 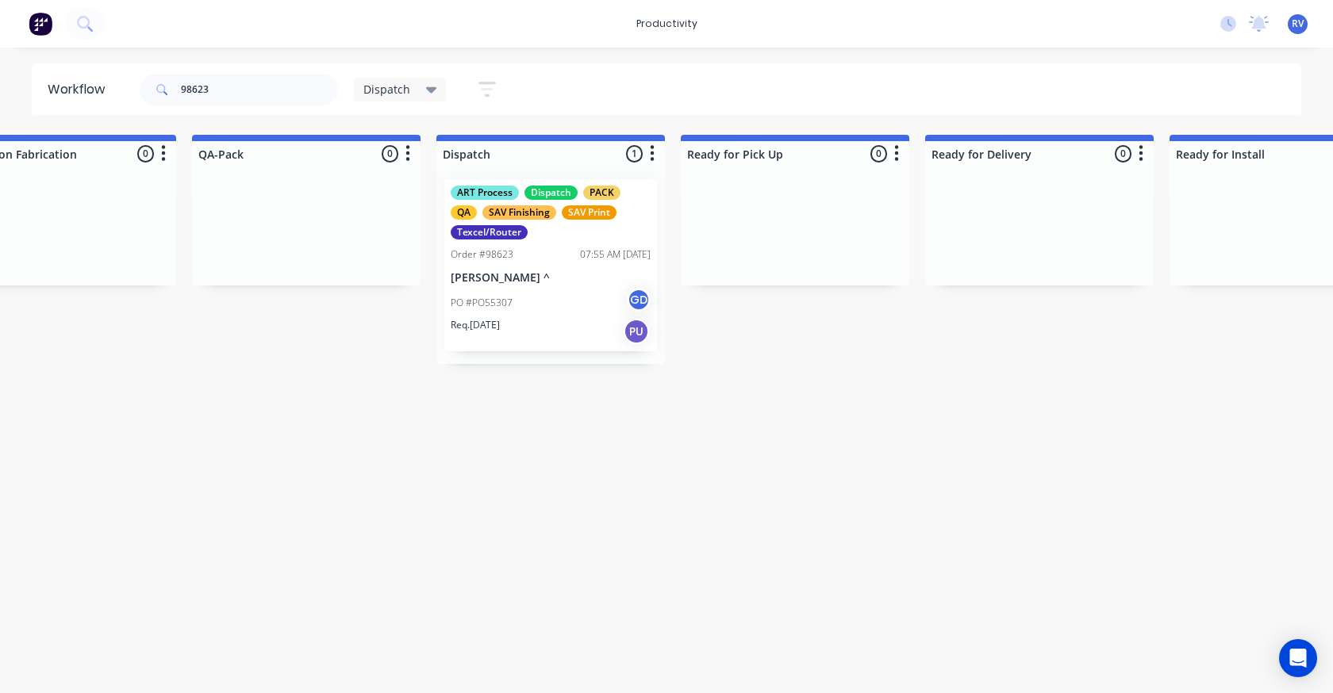 What do you see at coordinates (519, 213) in the screenshot?
I see `div: SAV Finishing` at bounding box center [519, 213].